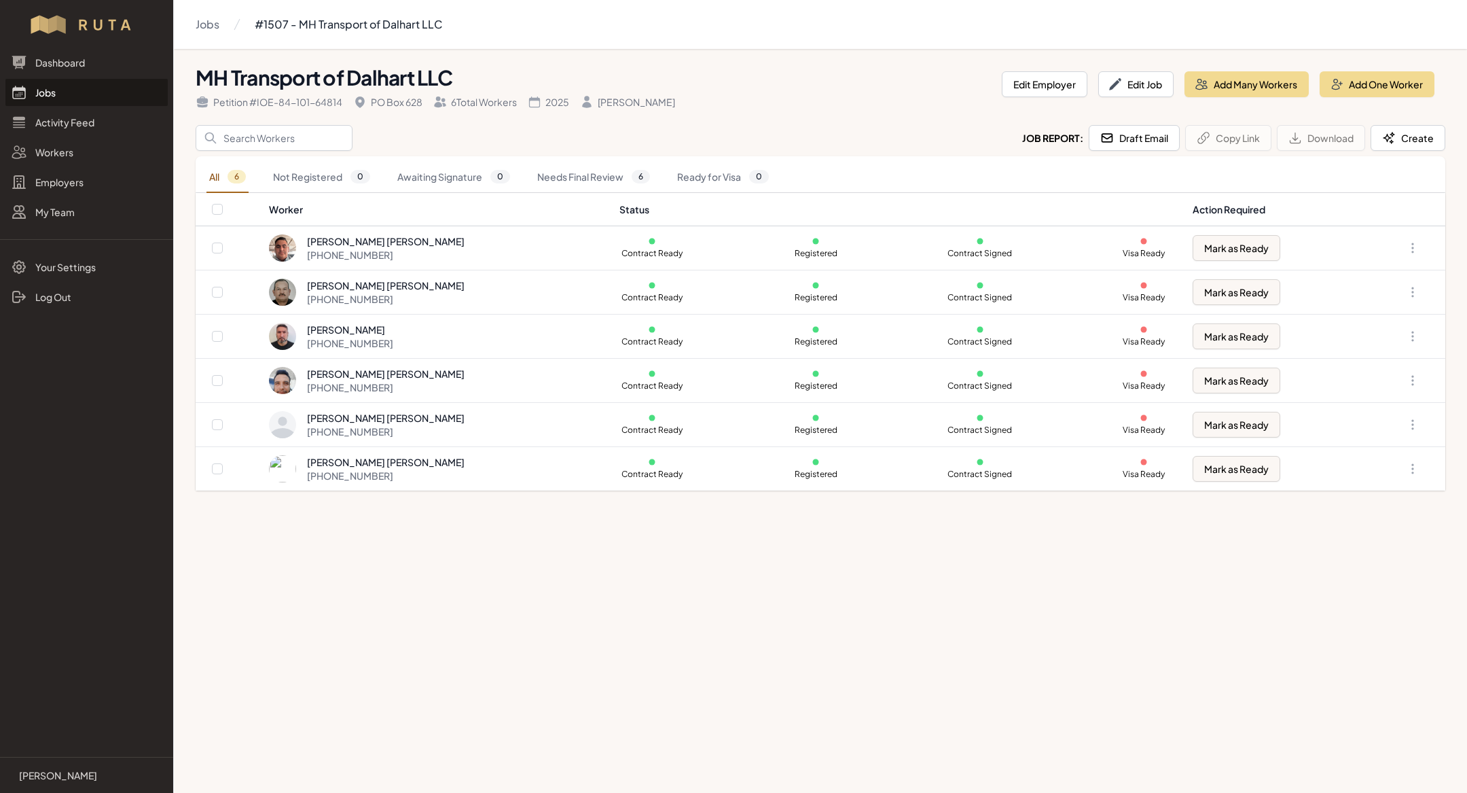 The height and width of the screenshot is (793, 1467). What do you see at coordinates (821, 177) in the screenshot?
I see `nav: Tabs` at bounding box center [821, 177].